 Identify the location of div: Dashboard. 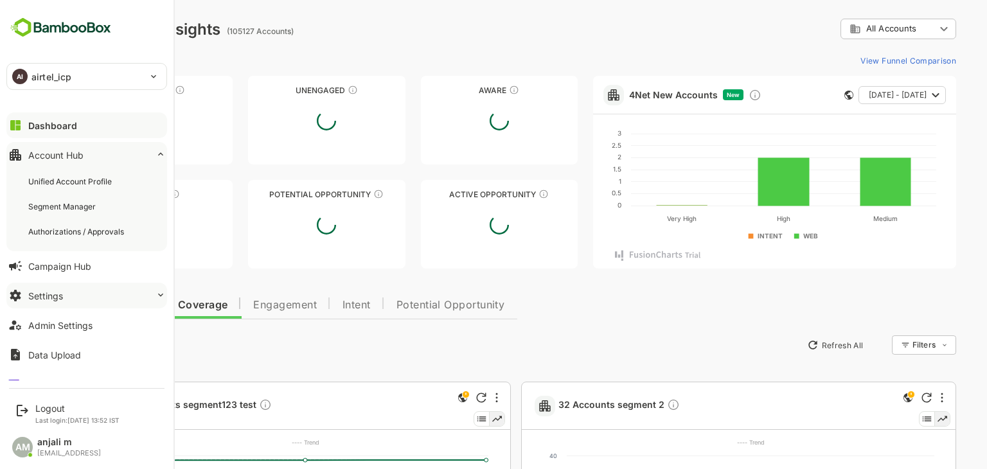
(53, 125).